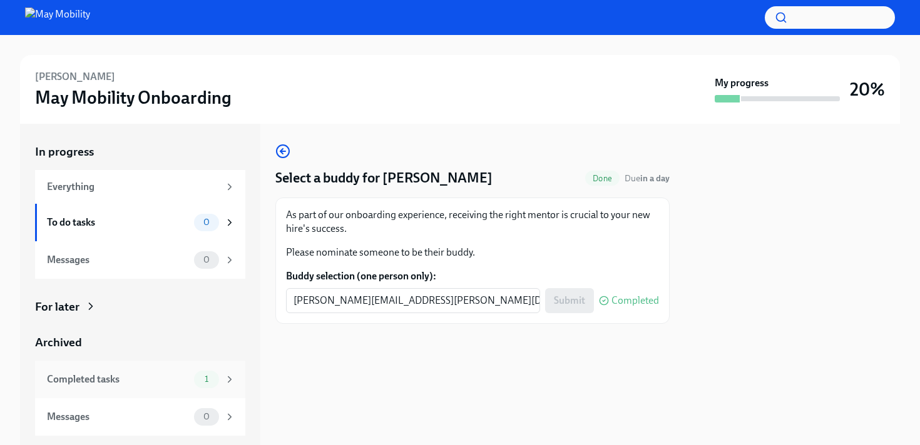  I want to click on div: For later, so click(57, 307).